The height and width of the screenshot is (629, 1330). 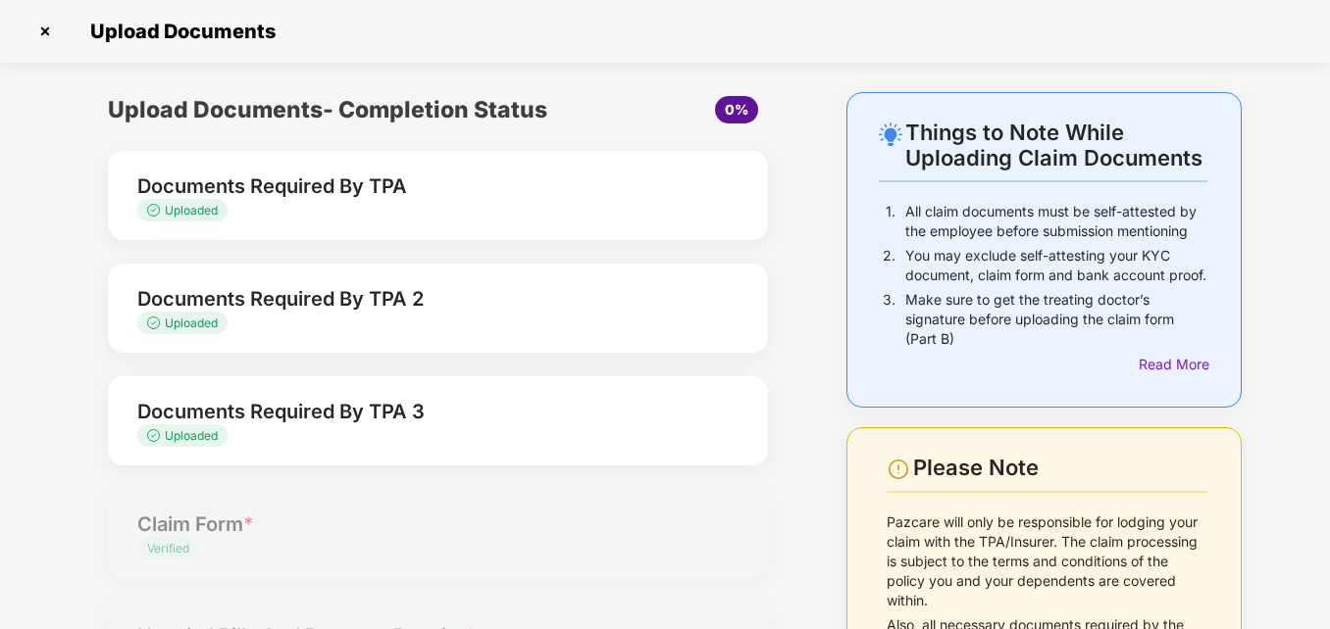 What do you see at coordinates (412, 412) in the screenshot?
I see `div: Documents Required By TPA 3` at bounding box center [412, 412].